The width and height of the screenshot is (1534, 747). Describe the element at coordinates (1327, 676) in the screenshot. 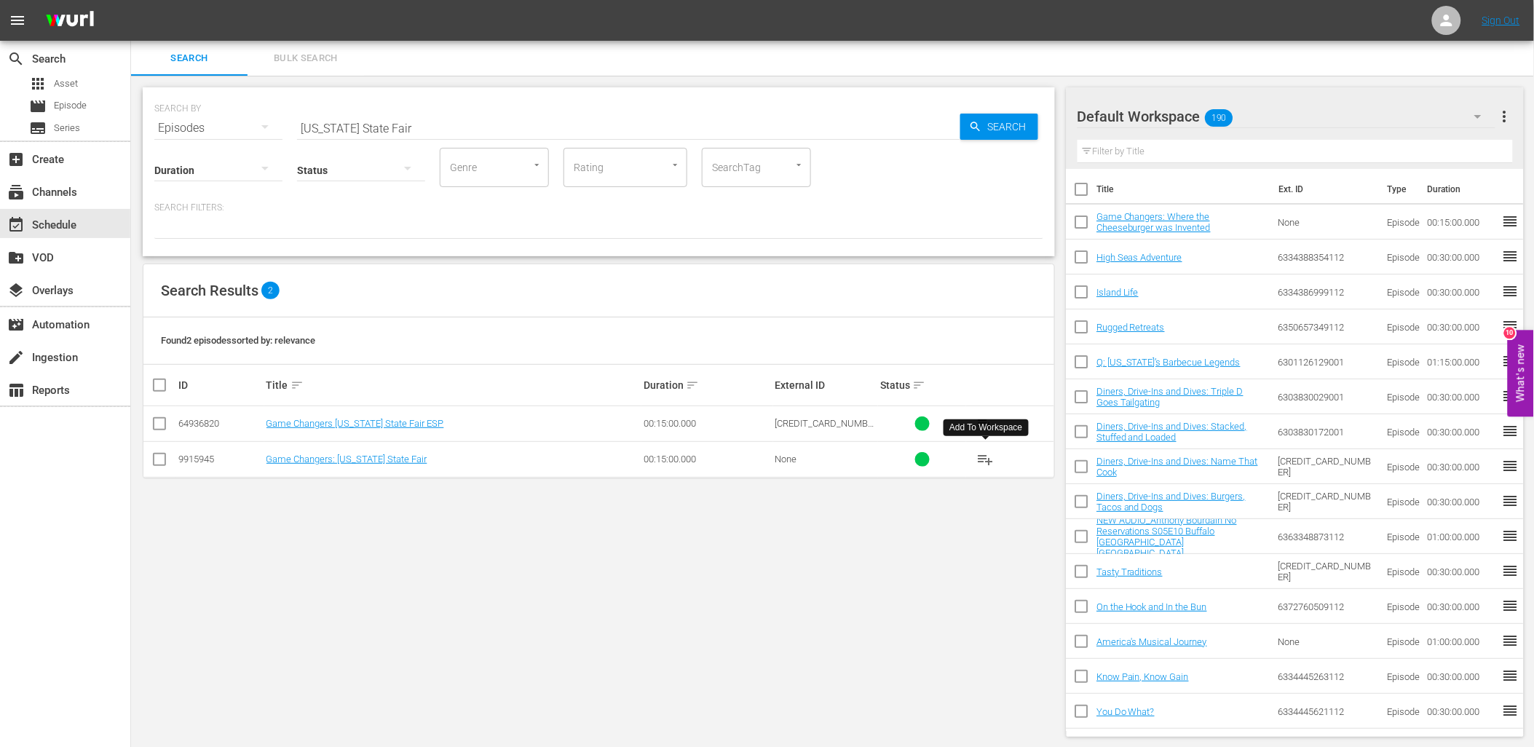

I see `td: 6334445263112` at that location.